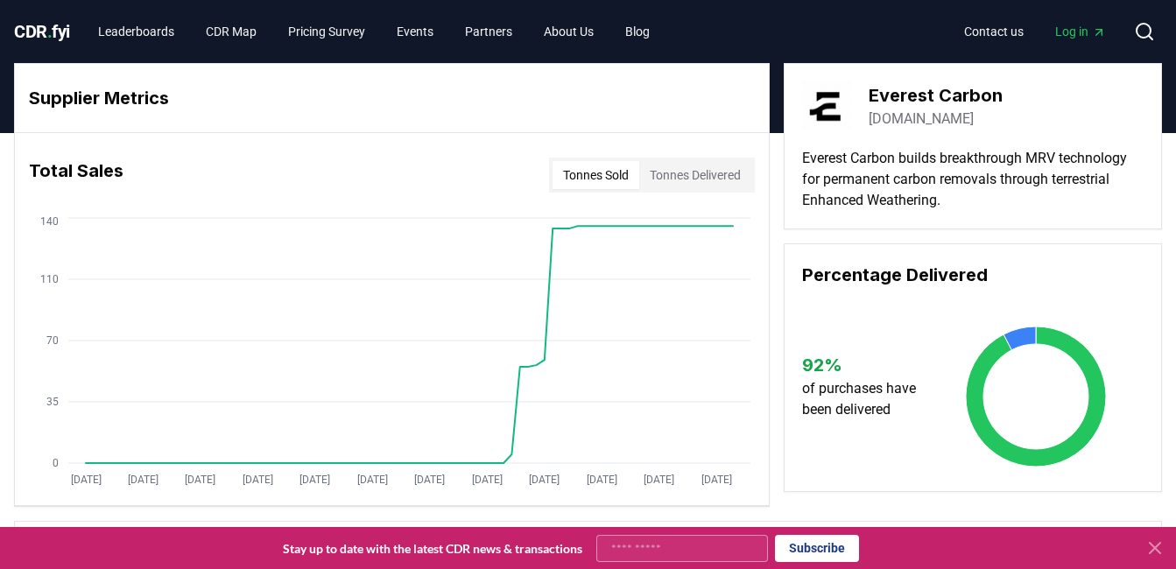 This screenshot has height=569, width=1176. What do you see at coordinates (695, 175) in the screenshot?
I see `button: Tonnes Delivered` at bounding box center [695, 175].